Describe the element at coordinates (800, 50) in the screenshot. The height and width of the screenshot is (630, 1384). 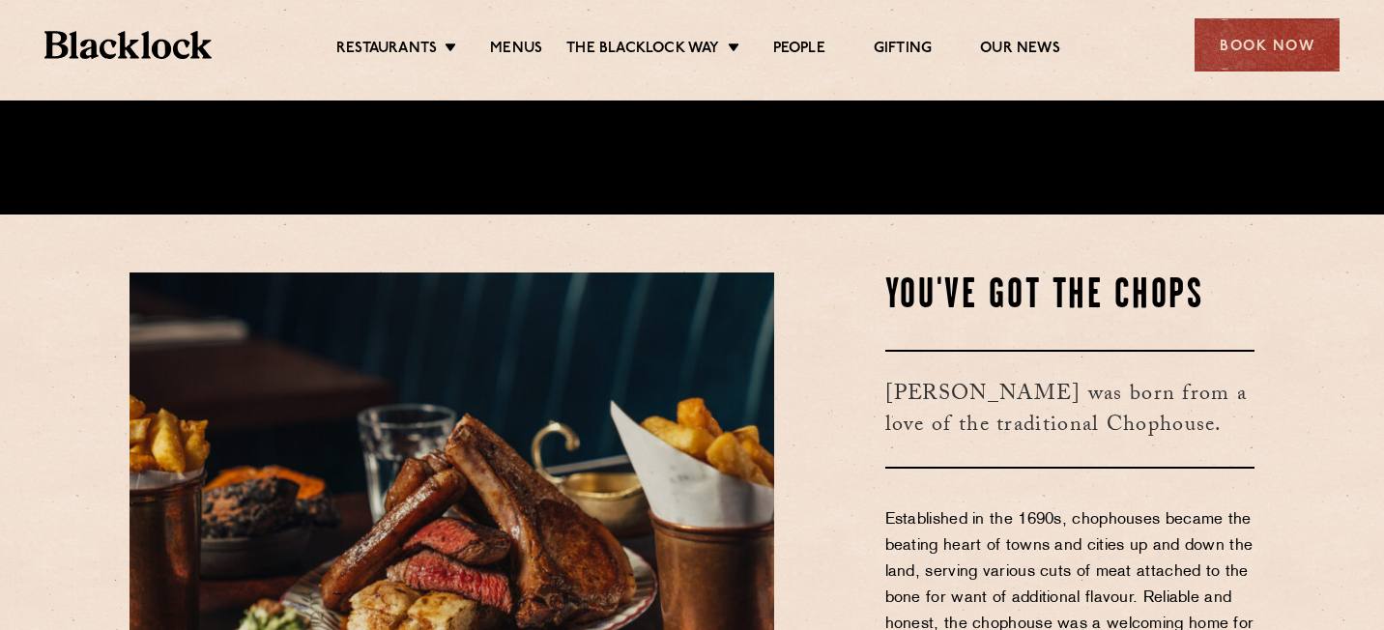
I see `a: People` at that location.